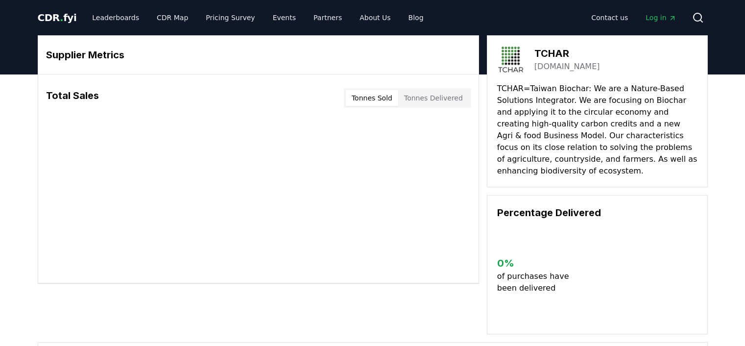  I want to click on h3: Total Sales, so click(72, 98).